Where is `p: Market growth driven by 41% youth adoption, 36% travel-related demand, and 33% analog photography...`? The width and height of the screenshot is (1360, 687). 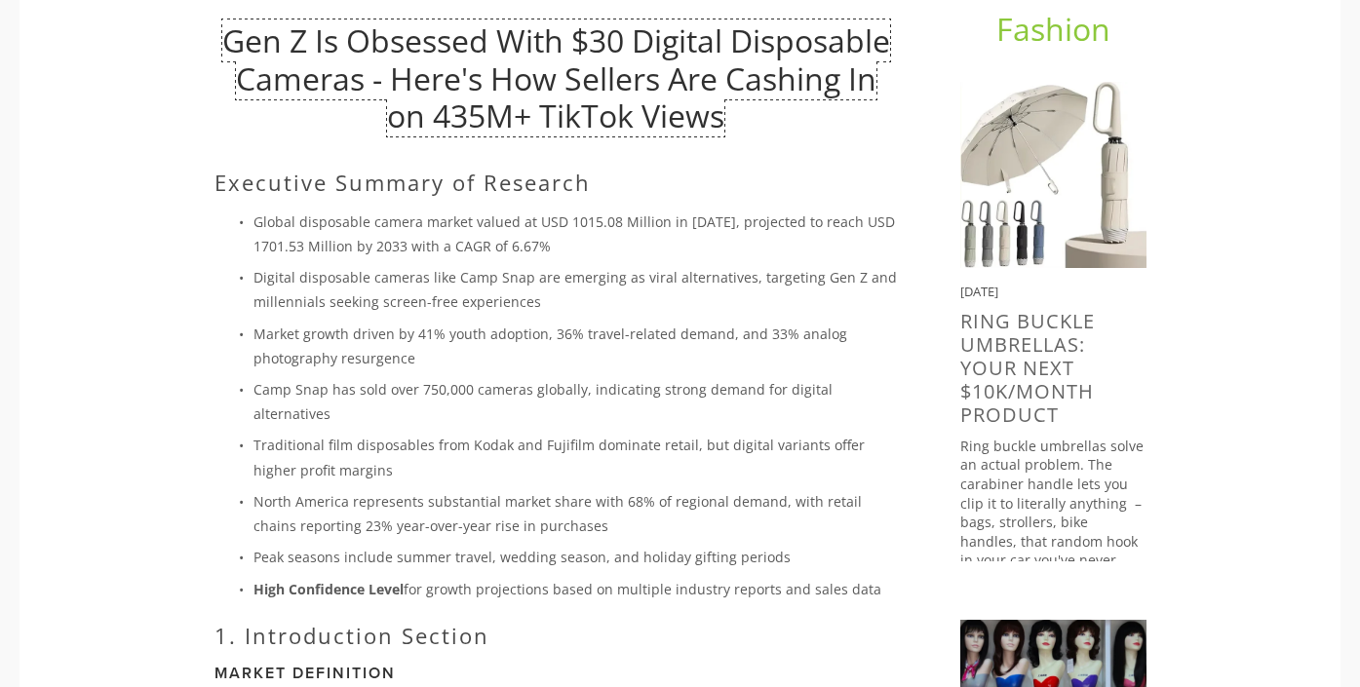
p: Market growth driven by 41% youth adoption, 36% travel-related demand, and 33% analog photography... is located at coordinates (575, 346).